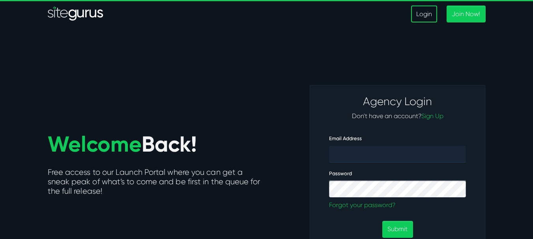 This screenshot has width=533, height=239. I want to click on a: Forgot your password?, so click(397, 205).